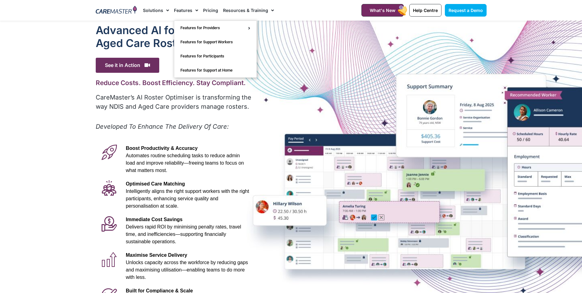 Image resolution: width=582 pixels, height=293 pixels. I want to click on h2: Reduce Costs. Boost Efficiency. Stay Compliant., so click(174, 83).